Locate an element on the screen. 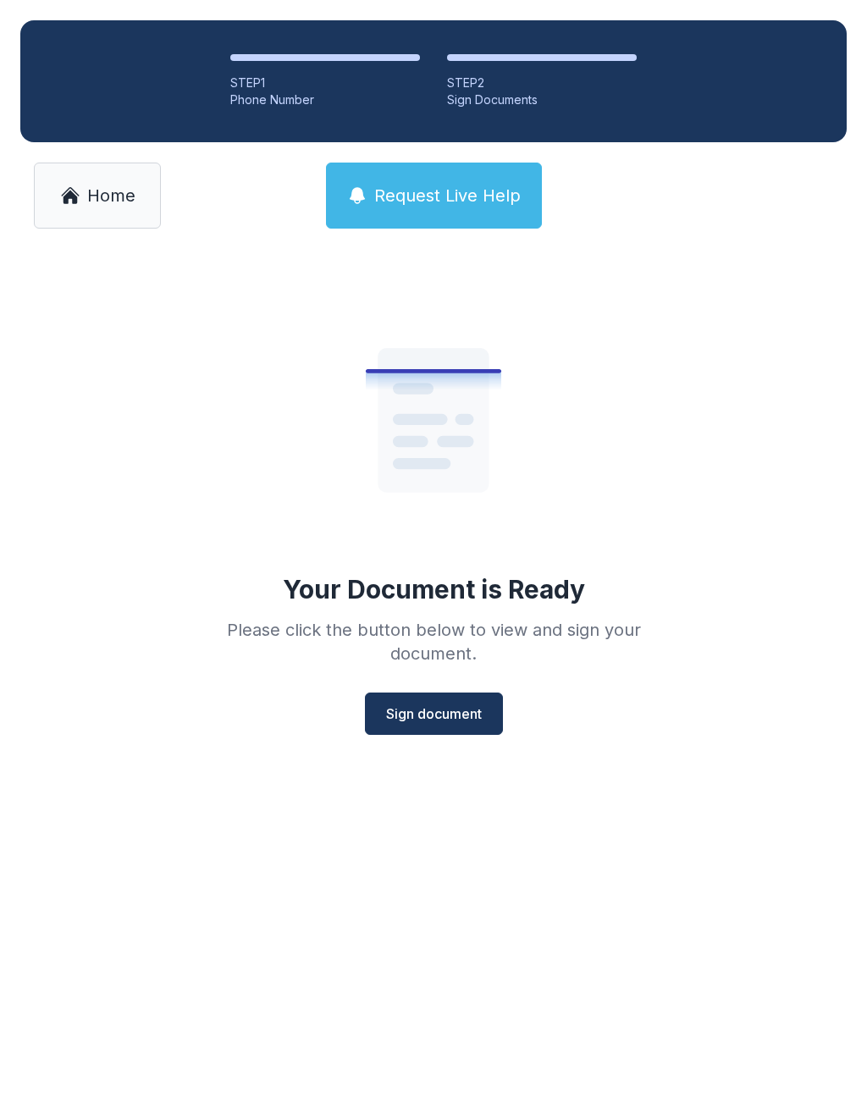 The image size is (867, 1115). span: Home is located at coordinates (111, 196).